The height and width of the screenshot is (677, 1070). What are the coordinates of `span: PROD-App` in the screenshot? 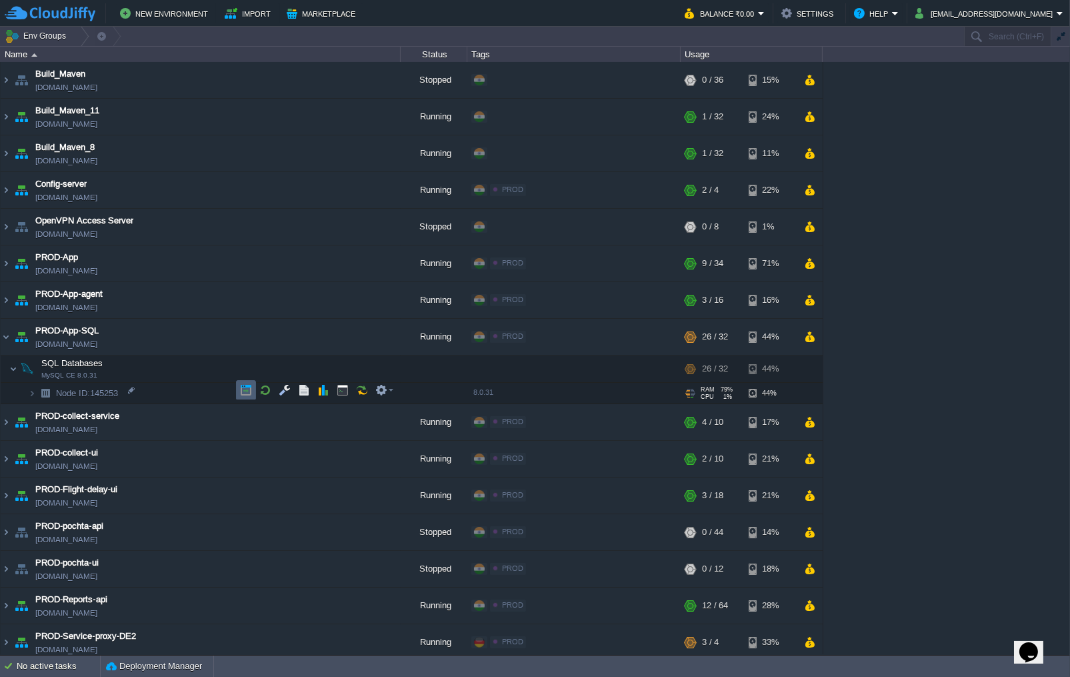 It's located at (57, 257).